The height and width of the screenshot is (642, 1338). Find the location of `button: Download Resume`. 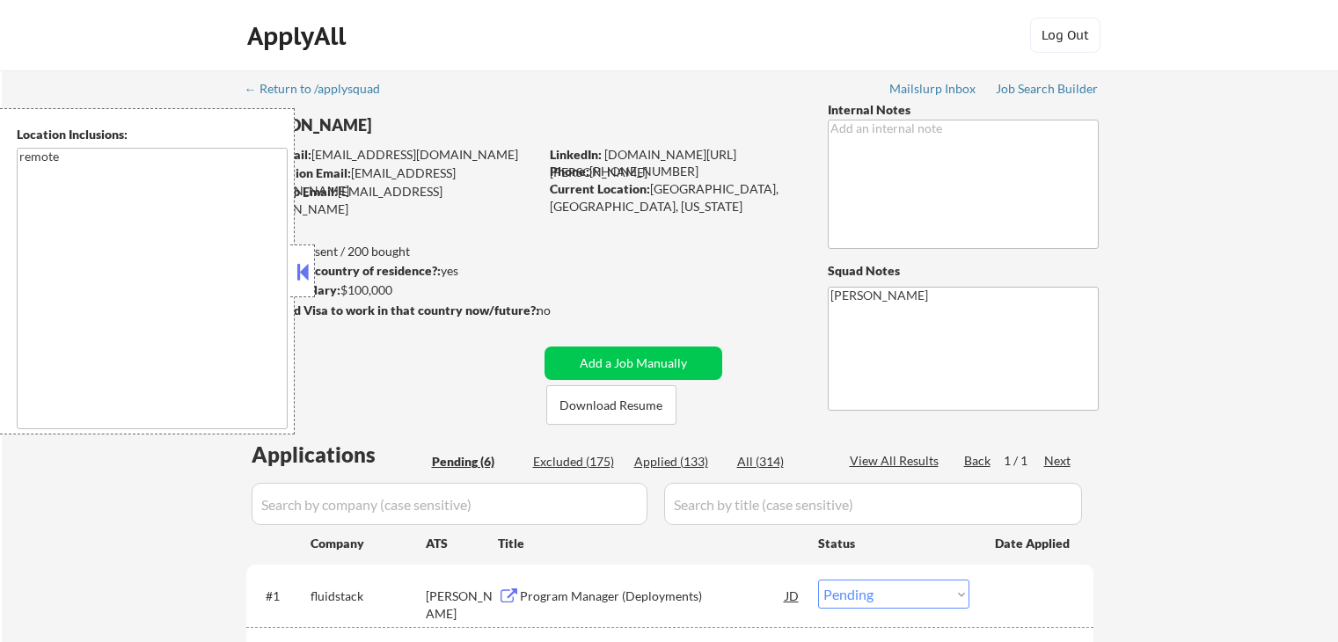

button: Download Resume is located at coordinates (611, 405).